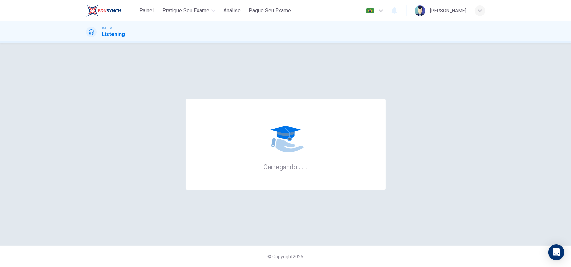 This screenshot has height=267, width=571. What do you see at coordinates (286, 257) in the screenshot?
I see `span: © Copyright 2025` at bounding box center [286, 257].